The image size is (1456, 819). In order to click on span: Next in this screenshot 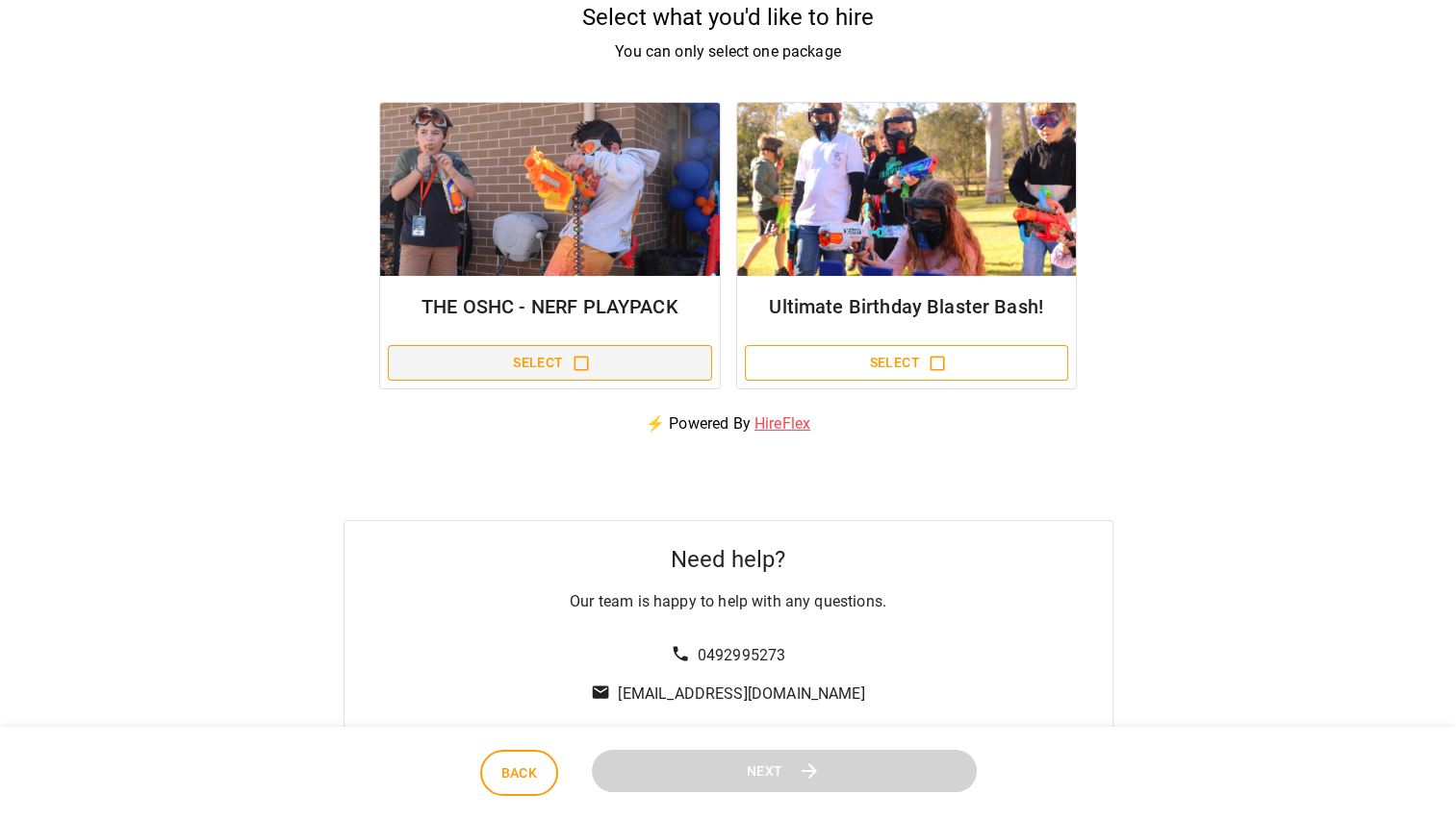, I will do `click(765, 771)`.